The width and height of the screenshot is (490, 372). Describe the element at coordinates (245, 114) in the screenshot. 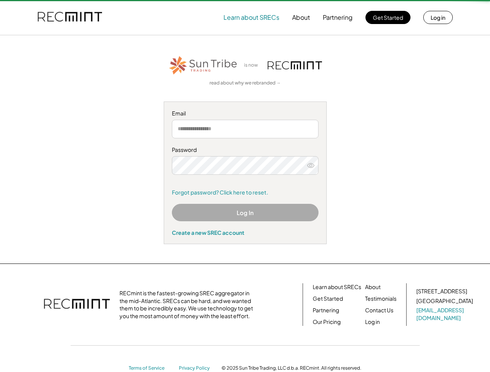

I see `div: Email` at that location.